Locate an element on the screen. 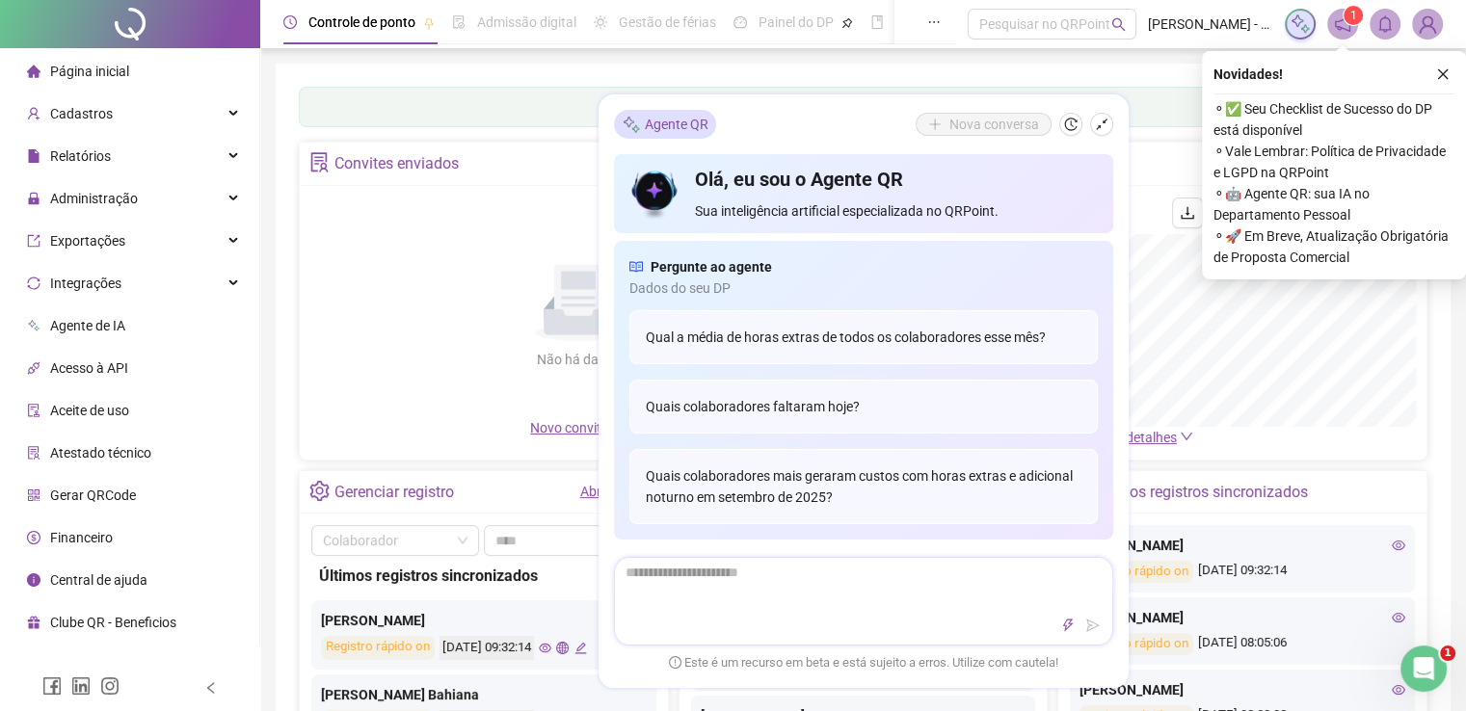 This screenshot has width=1466, height=711. span: ⚬ 🚀 Em Breve, Atualização Obrigatória de Proposta Comercial is located at coordinates (1334, 247).